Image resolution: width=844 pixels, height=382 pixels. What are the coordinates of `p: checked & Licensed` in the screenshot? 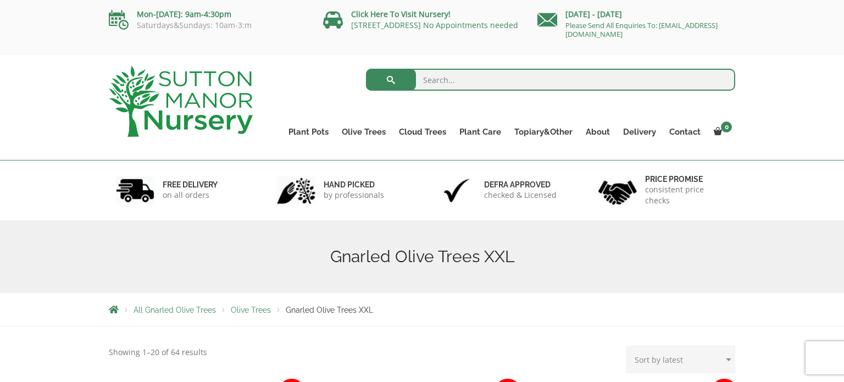 It's located at (520, 195).